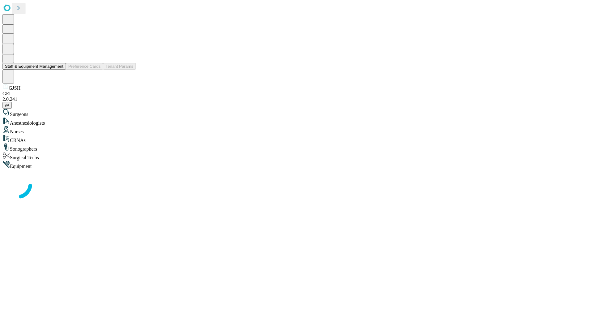 The width and height of the screenshot is (594, 334). I want to click on div: Surgical Techs, so click(297, 156).